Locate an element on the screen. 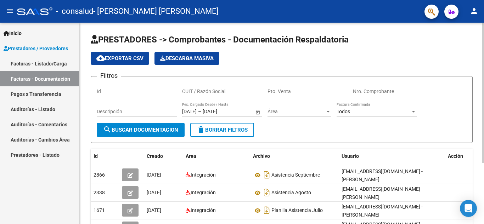 The height and width of the screenshot is (224, 484). span: Prestadores / Proveedores is located at coordinates (36, 49).